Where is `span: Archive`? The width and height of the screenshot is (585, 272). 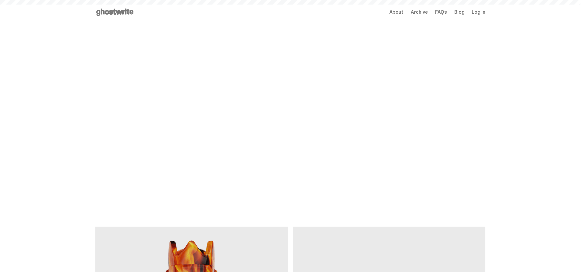
span: Archive is located at coordinates (420, 12).